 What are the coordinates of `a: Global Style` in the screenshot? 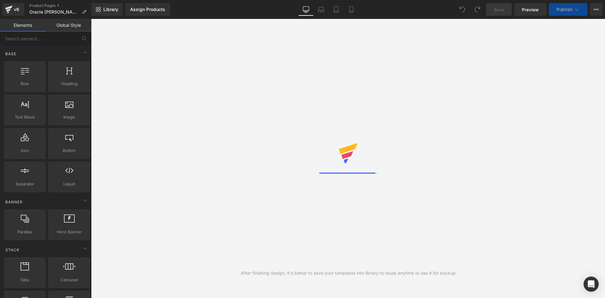 It's located at (68, 25).